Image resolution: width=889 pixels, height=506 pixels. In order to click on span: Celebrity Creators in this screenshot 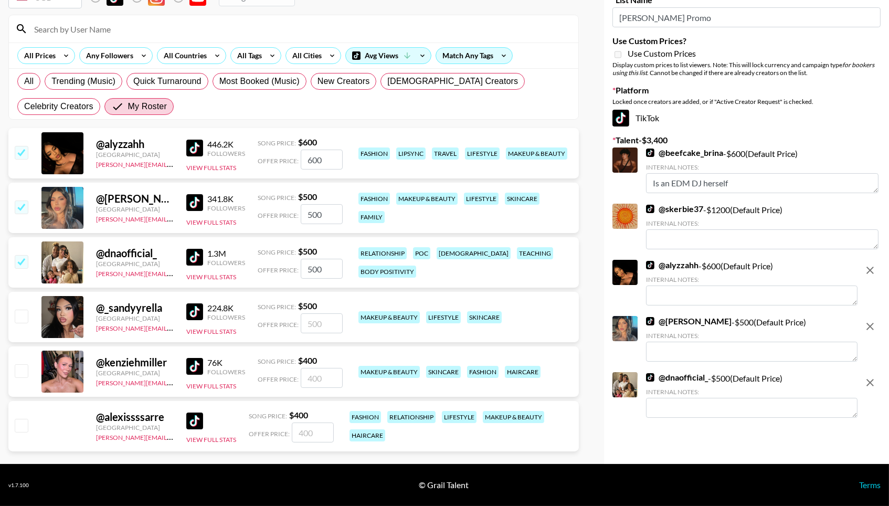, I will do `click(59, 106)`.